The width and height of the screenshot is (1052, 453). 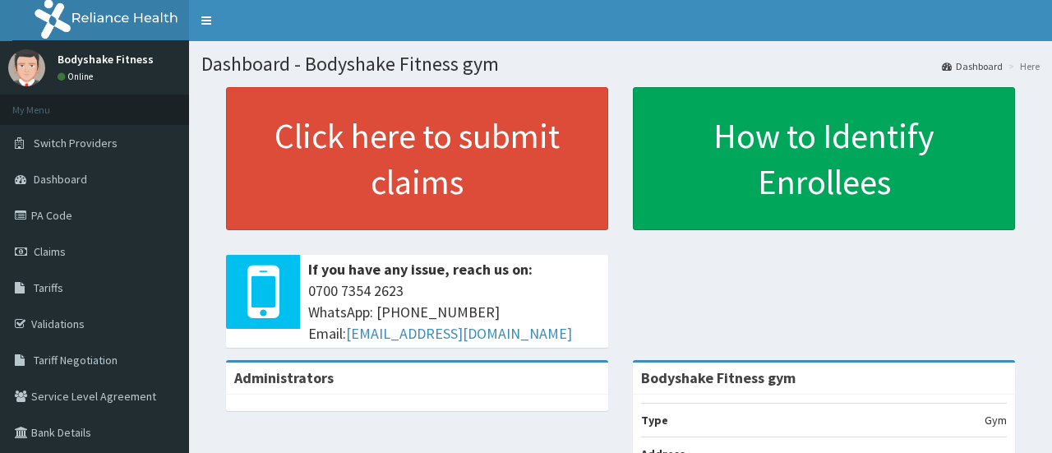 What do you see at coordinates (996, 420) in the screenshot?
I see `p: Gym` at bounding box center [996, 420].